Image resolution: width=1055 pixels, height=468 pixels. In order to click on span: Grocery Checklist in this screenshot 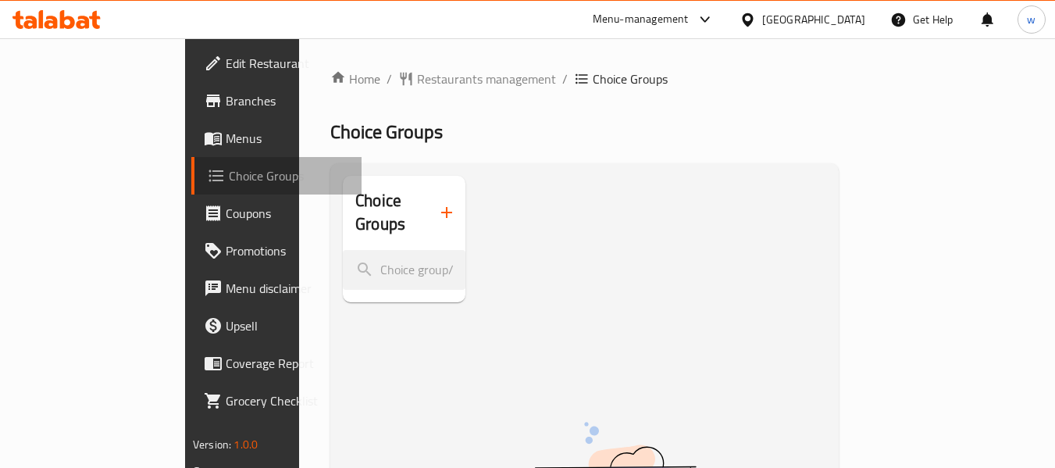, I will do `click(287, 401)`.